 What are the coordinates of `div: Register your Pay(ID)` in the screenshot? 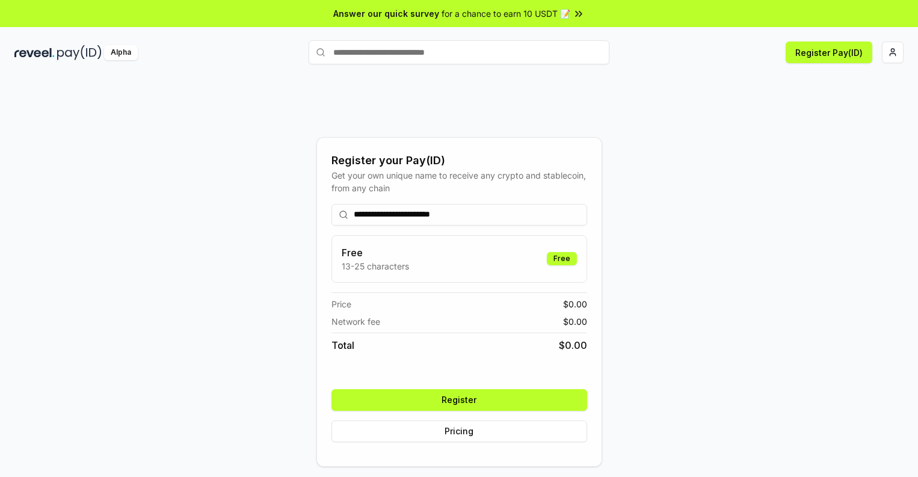 It's located at (459, 161).